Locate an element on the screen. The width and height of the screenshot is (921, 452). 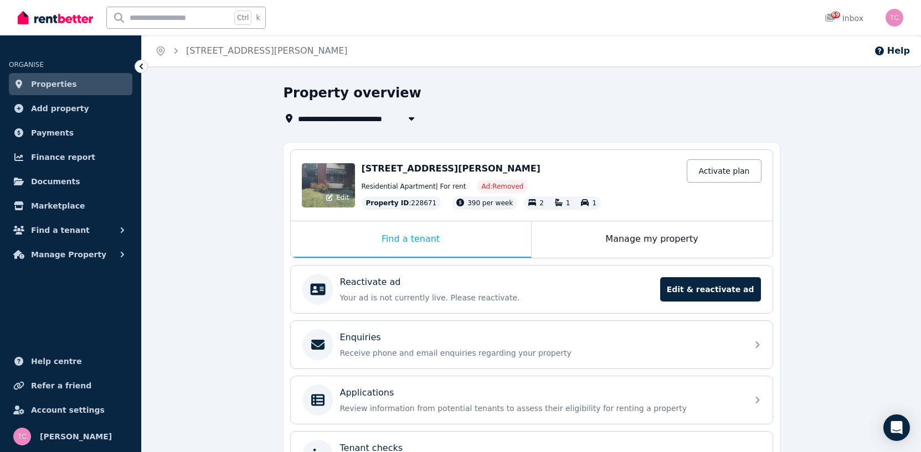
p: Your ad is not currently live. Please reactivate. is located at coordinates (497, 298).